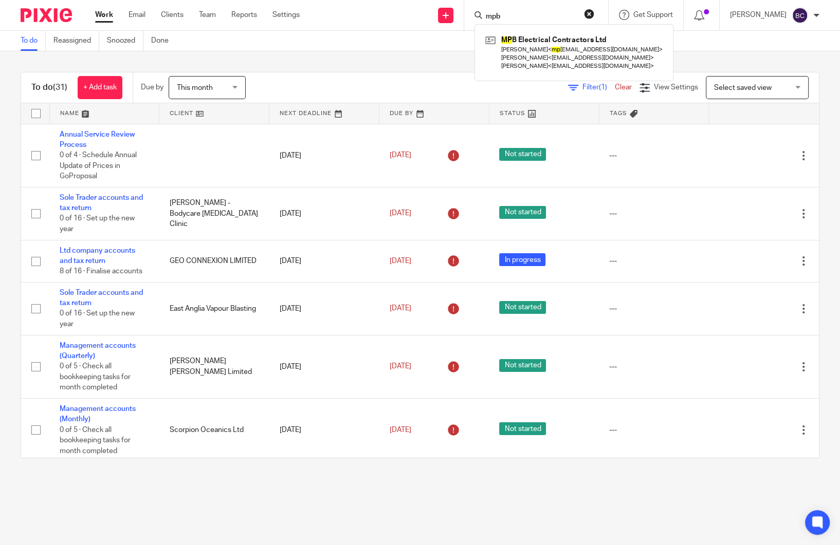 This screenshot has width=840, height=545. I want to click on img: svg%3E, so click(800, 15).